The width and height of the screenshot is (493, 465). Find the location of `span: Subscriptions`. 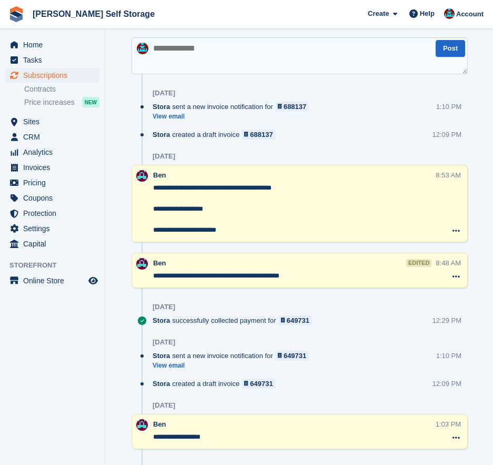

span: Subscriptions is located at coordinates (55, 75).